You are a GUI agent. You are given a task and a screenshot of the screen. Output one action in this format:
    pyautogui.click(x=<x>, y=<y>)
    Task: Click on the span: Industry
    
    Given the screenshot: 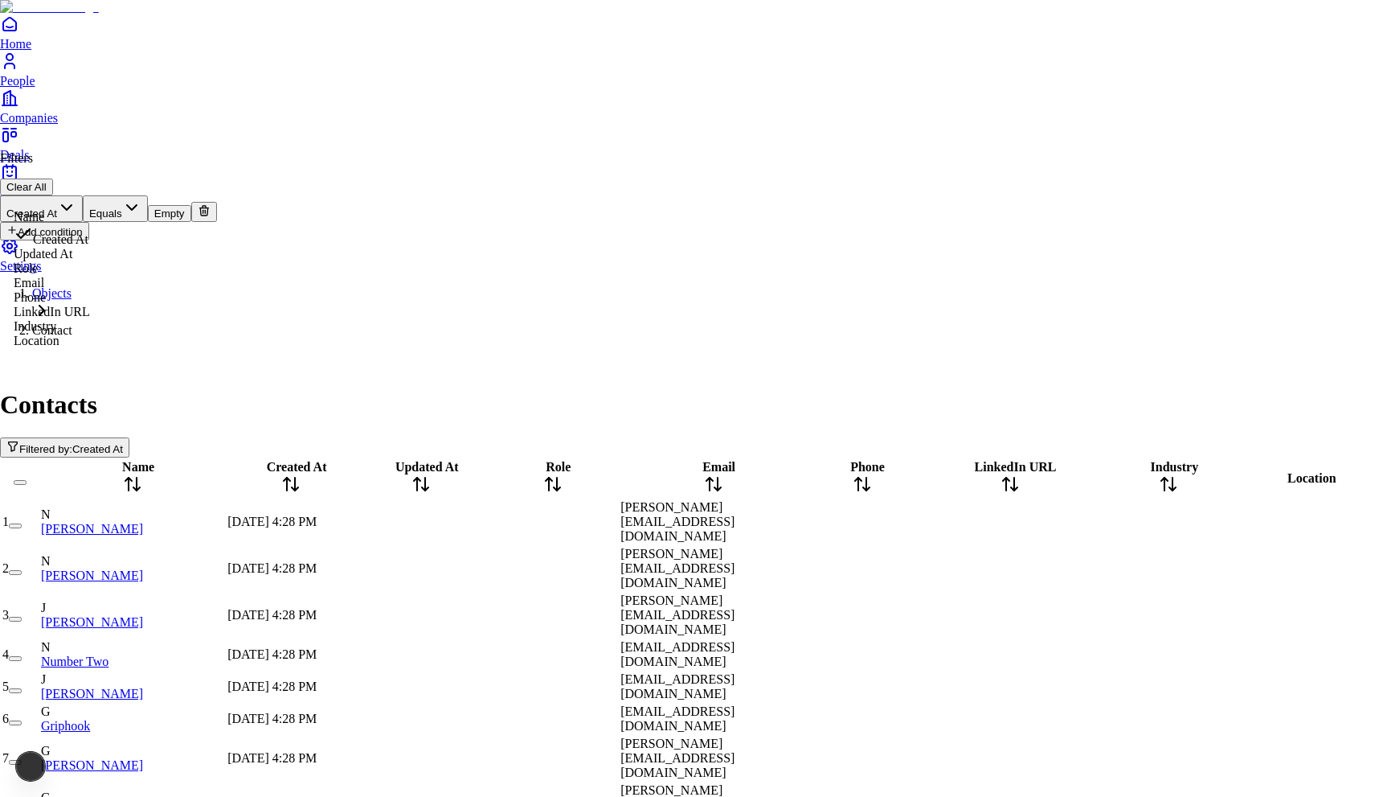 What is the action you would take?
    pyautogui.click(x=35, y=326)
    